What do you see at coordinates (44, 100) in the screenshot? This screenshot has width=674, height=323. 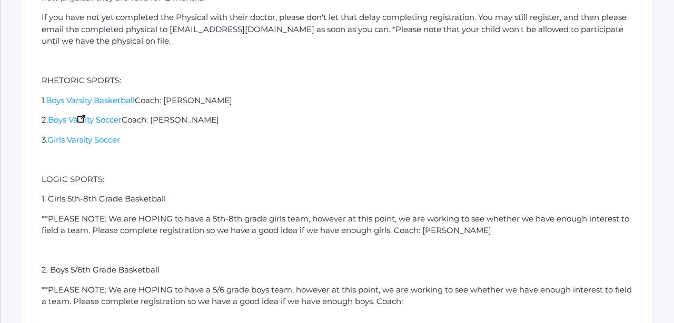 I see `span: 1.` at bounding box center [44, 100].